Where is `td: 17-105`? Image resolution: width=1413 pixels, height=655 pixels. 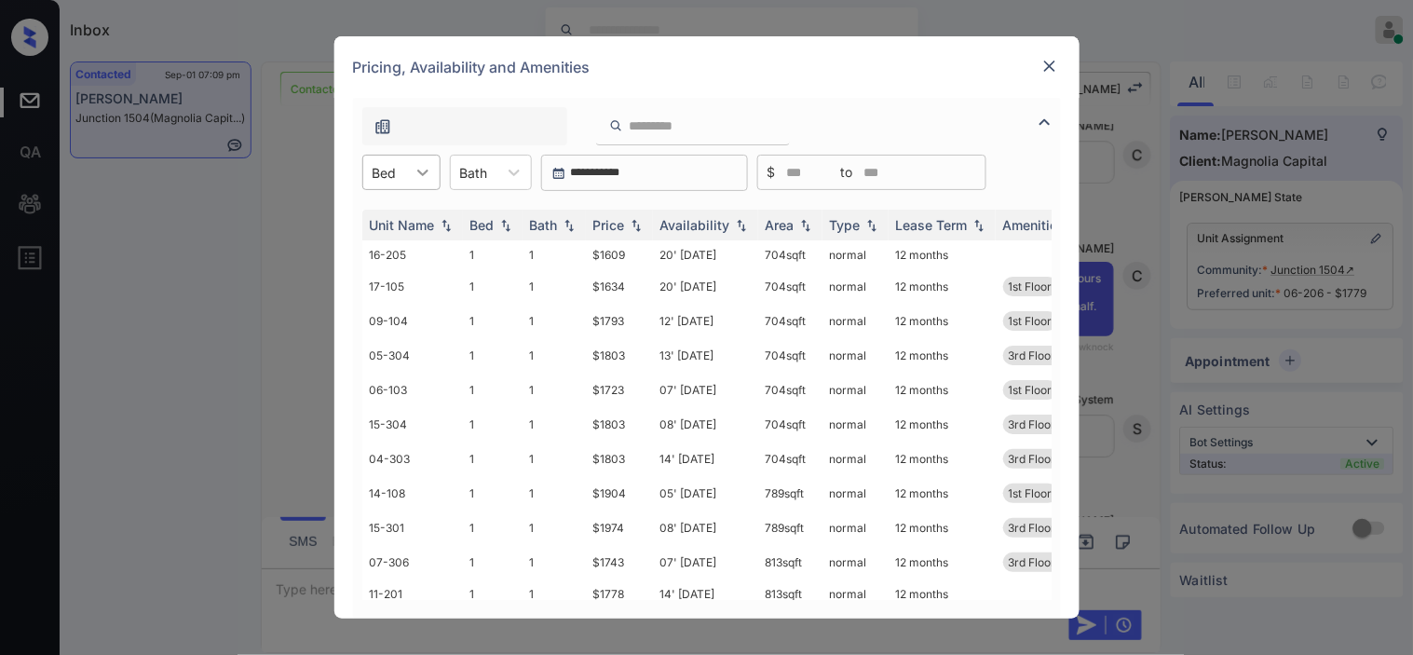
td: 17-105 is located at coordinates (413, 286).